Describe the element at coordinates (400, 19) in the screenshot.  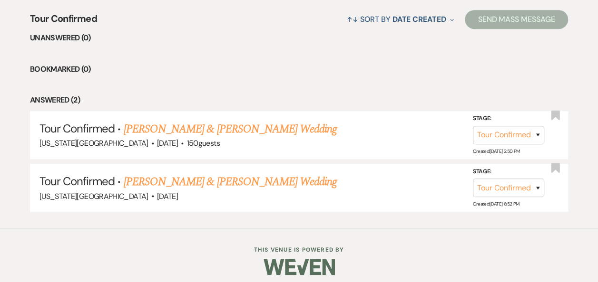
I see `button: Sort By Date Created` at that location.